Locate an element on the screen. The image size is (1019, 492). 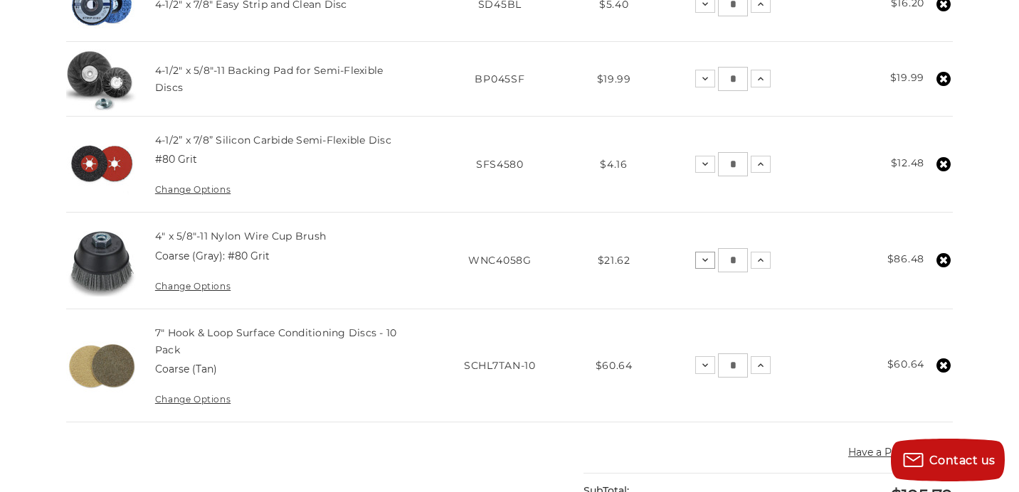
a: 4-1/2” x 7/8” Silicon Carbide Semi-Flexible Disc is located at coordinates (273, 140).